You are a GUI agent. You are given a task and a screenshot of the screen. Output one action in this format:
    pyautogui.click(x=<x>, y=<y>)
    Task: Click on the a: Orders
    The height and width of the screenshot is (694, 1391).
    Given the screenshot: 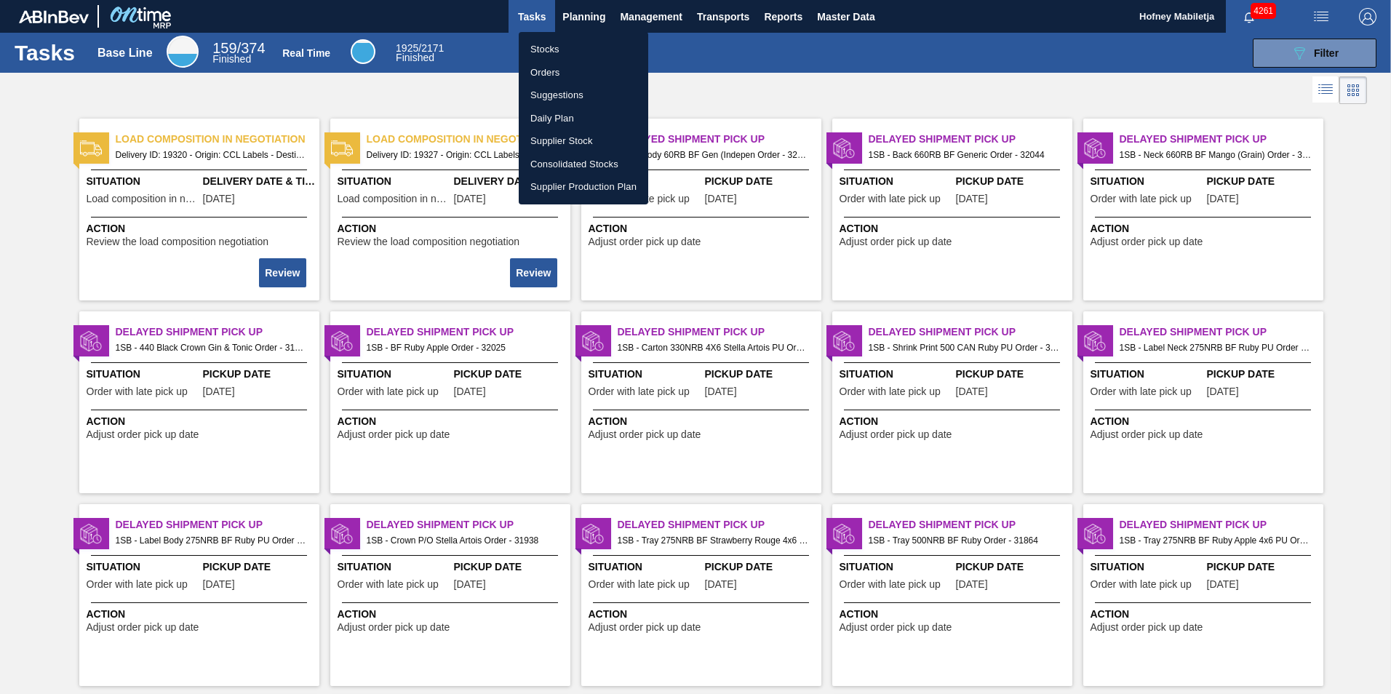 What is the action you would take?
    pyautogui.click(x=584, y=73)
    